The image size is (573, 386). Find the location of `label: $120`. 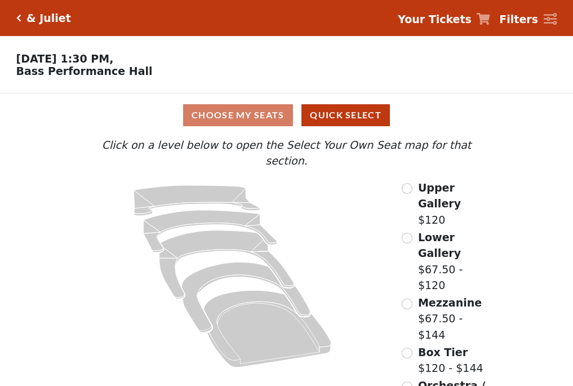

label: $120 is located at coordinates (456, 204).